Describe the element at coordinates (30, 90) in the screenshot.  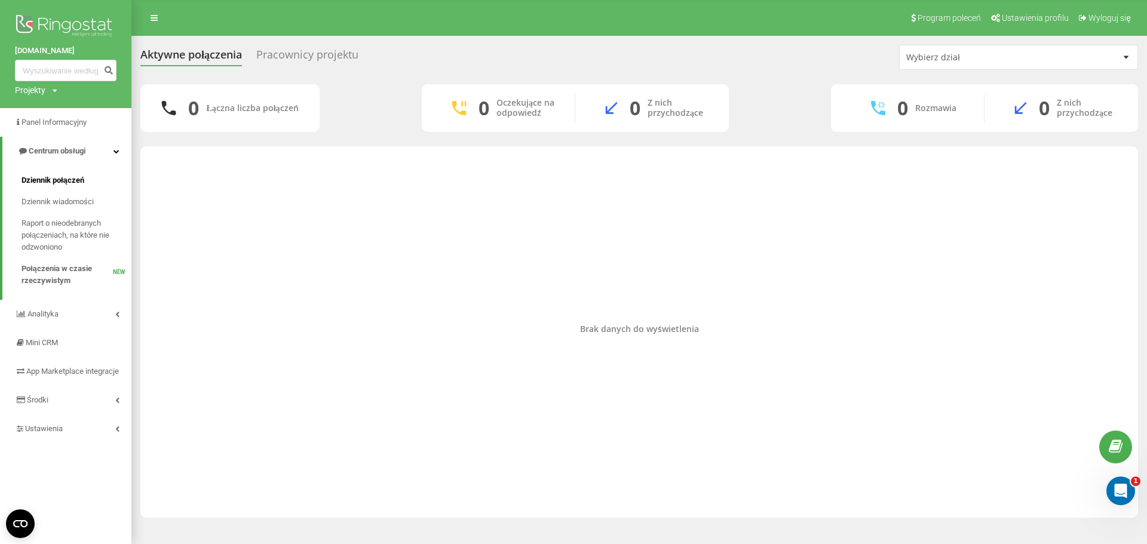
I see `div: Projekty` at that location.